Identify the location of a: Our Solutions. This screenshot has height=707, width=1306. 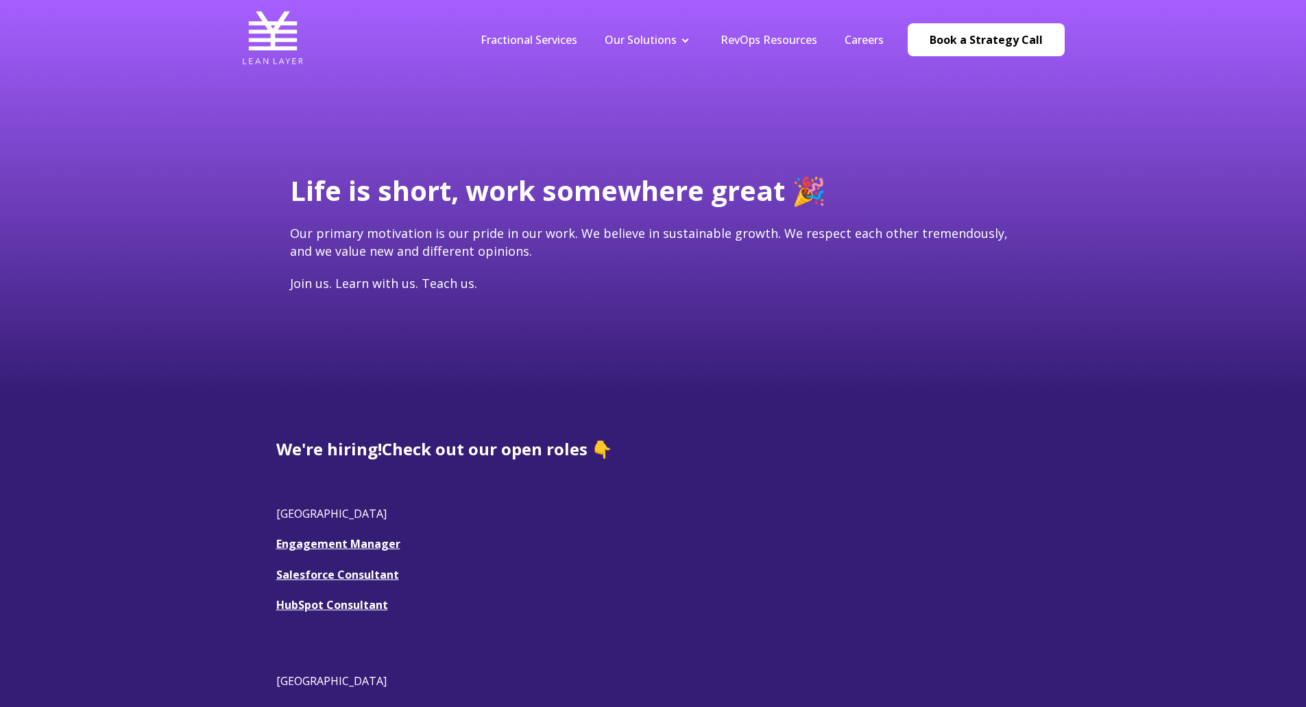
(640, 40).